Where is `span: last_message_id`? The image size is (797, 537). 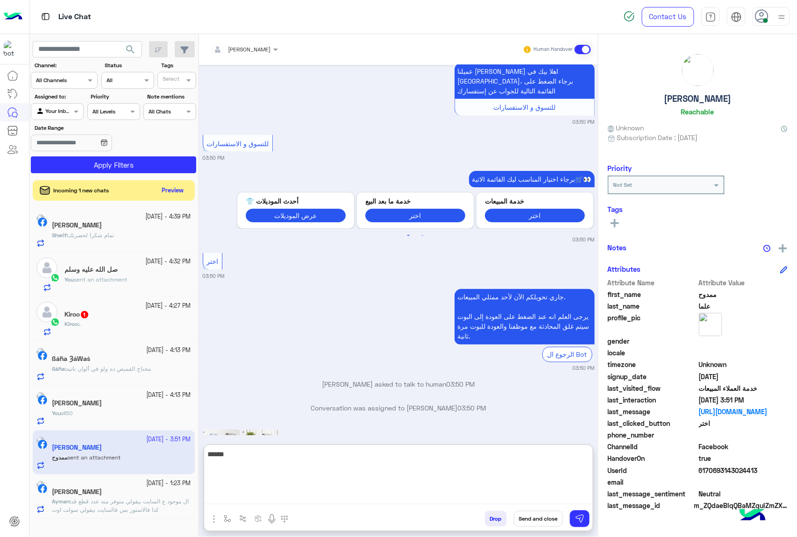
span: last_message_id is located at coordinates (650, 506).